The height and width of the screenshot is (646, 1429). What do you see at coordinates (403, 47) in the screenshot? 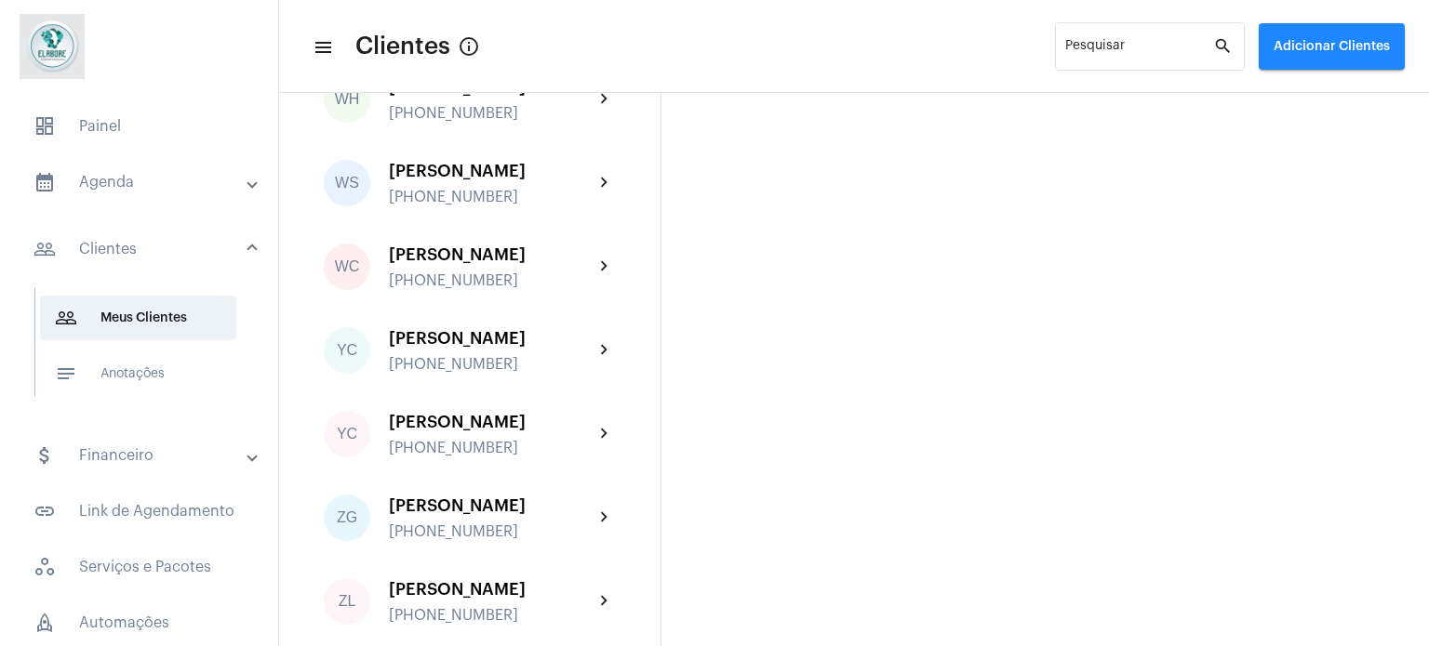
I see `span: Clientes` at bounding box center [403, 47].